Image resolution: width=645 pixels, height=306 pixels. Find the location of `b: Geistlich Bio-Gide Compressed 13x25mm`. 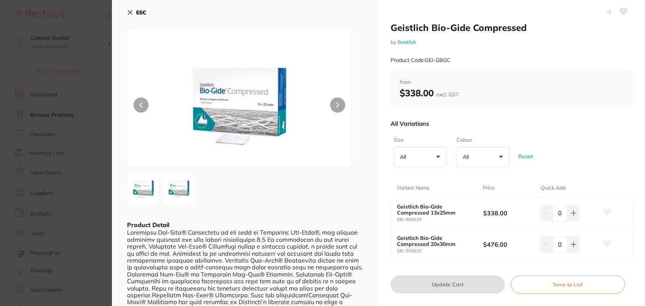

b: Geistlich Bio-Gide Compressed 13x25mm is located at coordinates (435, 210).